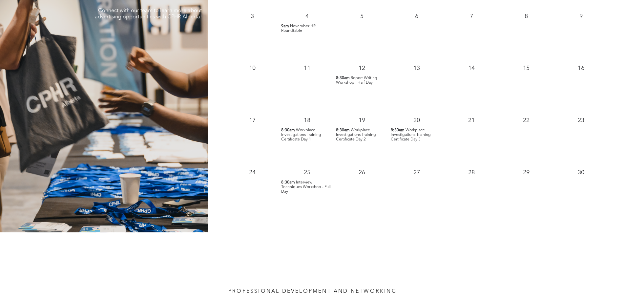  I want to click on p: 10, so click(252, 68).